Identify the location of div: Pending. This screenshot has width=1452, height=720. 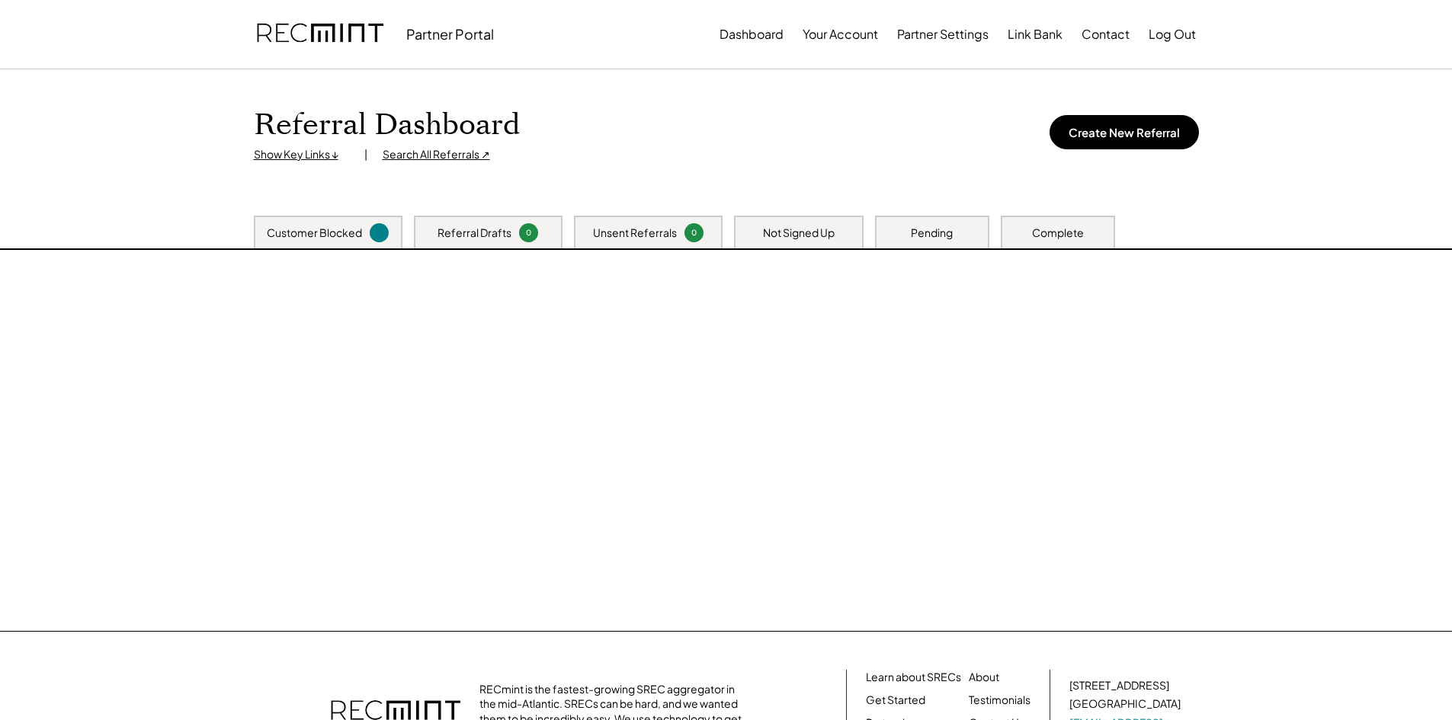
(931, 233).